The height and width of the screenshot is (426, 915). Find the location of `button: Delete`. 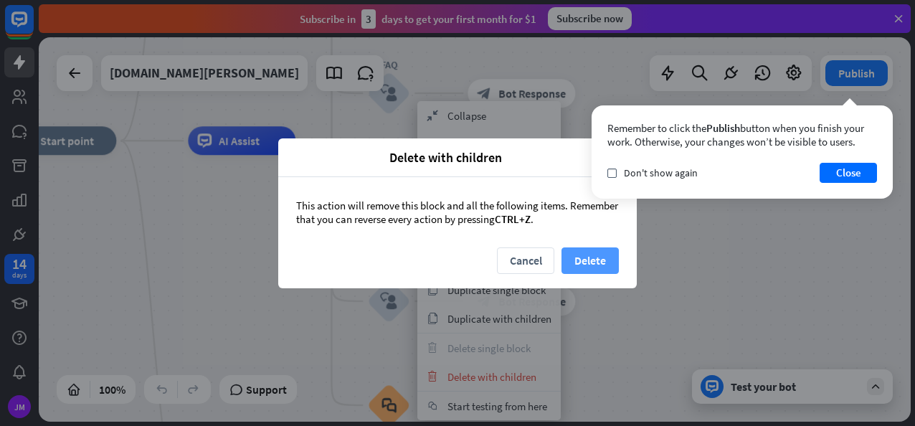

button: Delete is located at coordinates (590, 260).